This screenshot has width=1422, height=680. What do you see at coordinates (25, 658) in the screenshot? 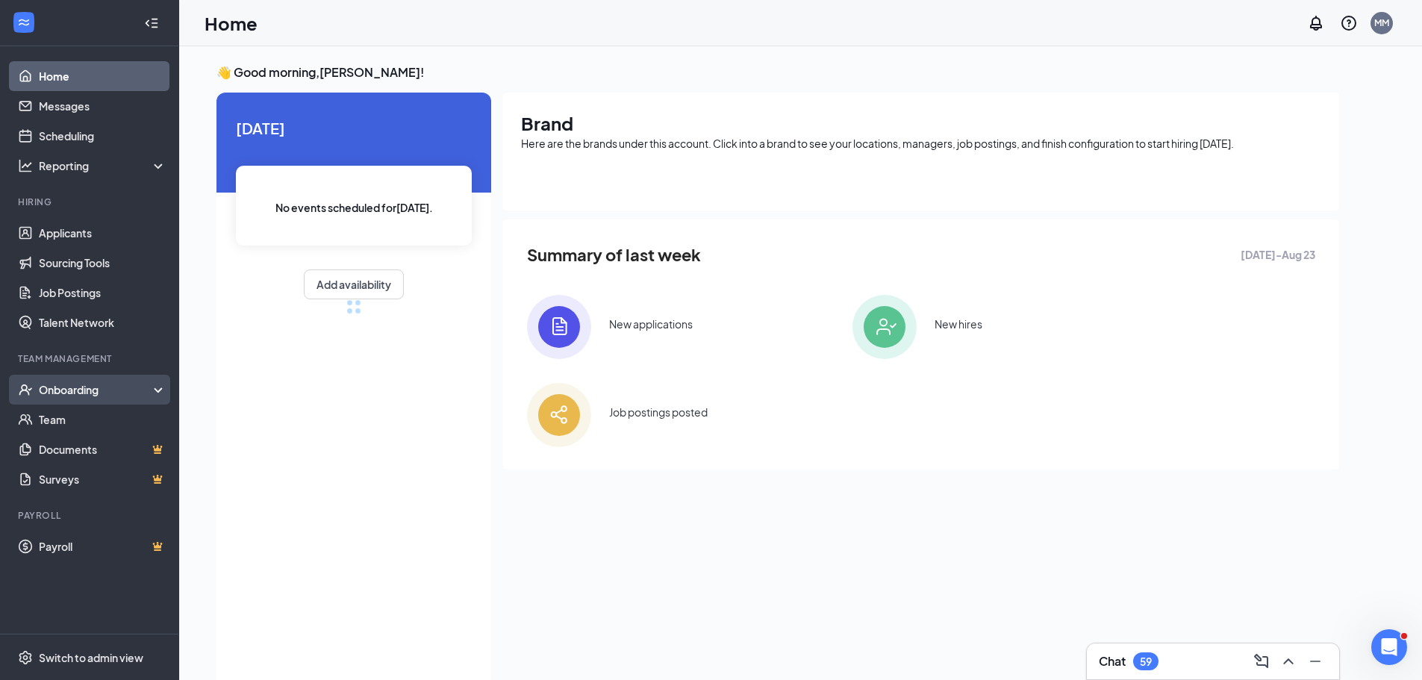
I see `svg: Settings` at bounding box center [25, 658].